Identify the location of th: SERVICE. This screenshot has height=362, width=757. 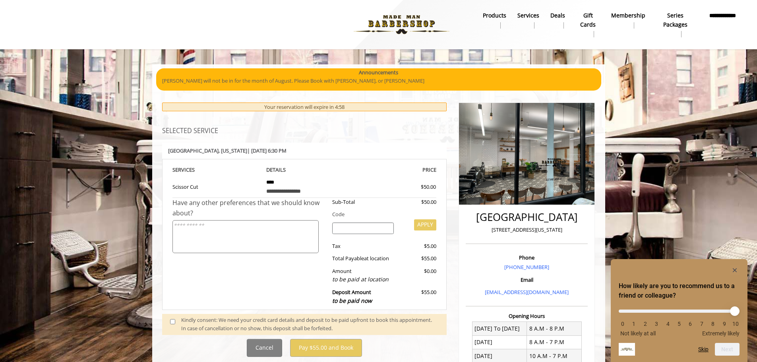
(216, 170).